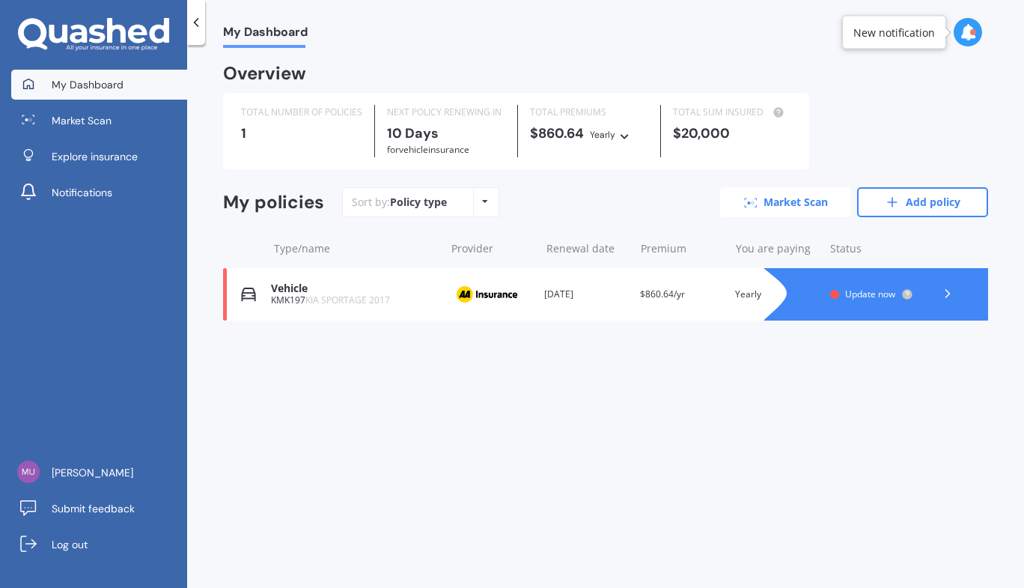  I want to click on a: My Dashboard, so click(99, 85).